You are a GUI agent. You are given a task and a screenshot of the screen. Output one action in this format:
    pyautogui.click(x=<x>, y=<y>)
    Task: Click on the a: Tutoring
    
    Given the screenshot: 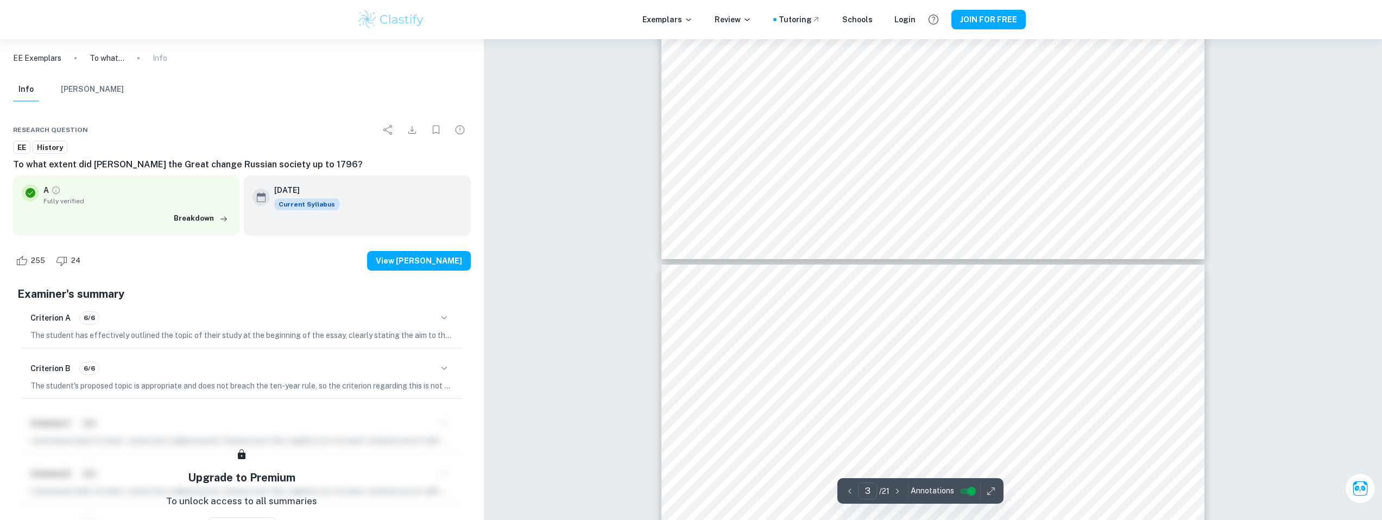 What is the action you would take?
    pyautogui.click(x=799, y=20)
    